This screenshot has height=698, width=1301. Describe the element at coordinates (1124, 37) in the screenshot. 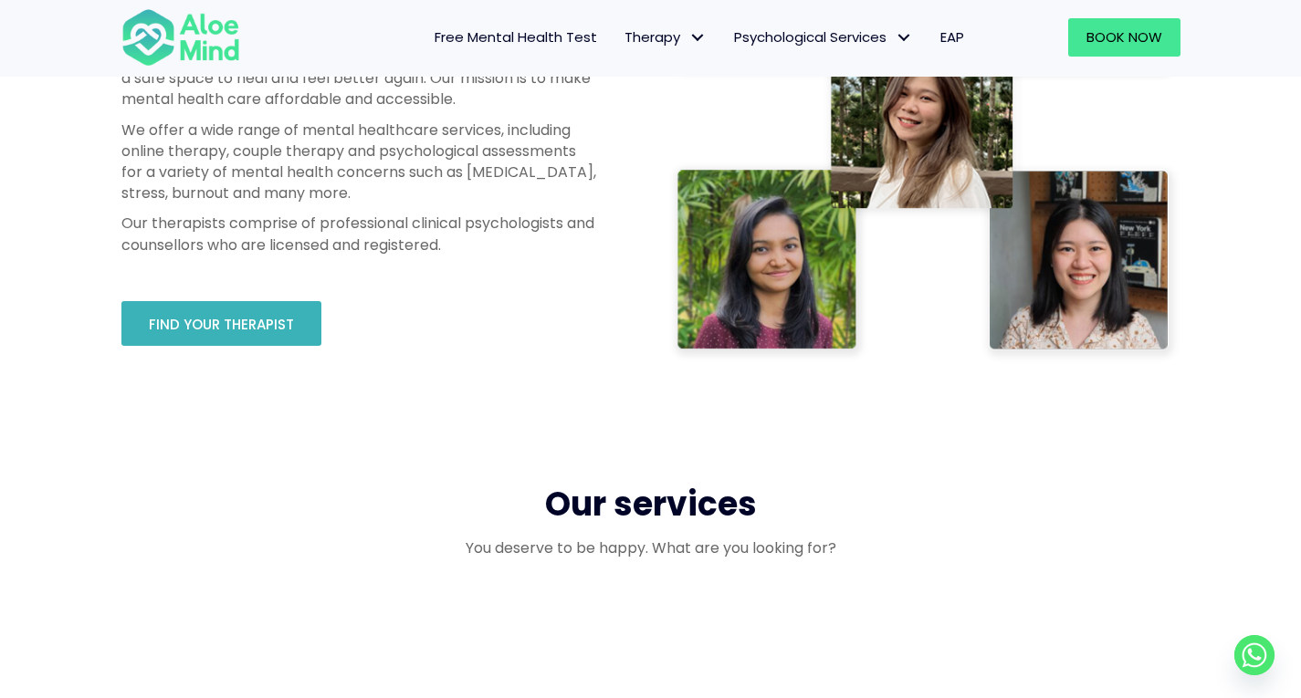

I see `span: Book Now` at that location.